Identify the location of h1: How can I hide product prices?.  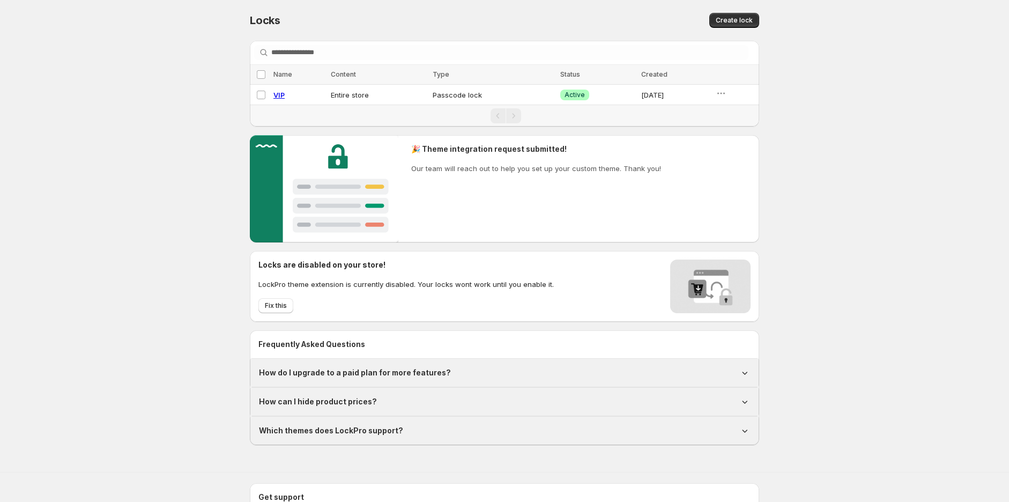
(318, 402).